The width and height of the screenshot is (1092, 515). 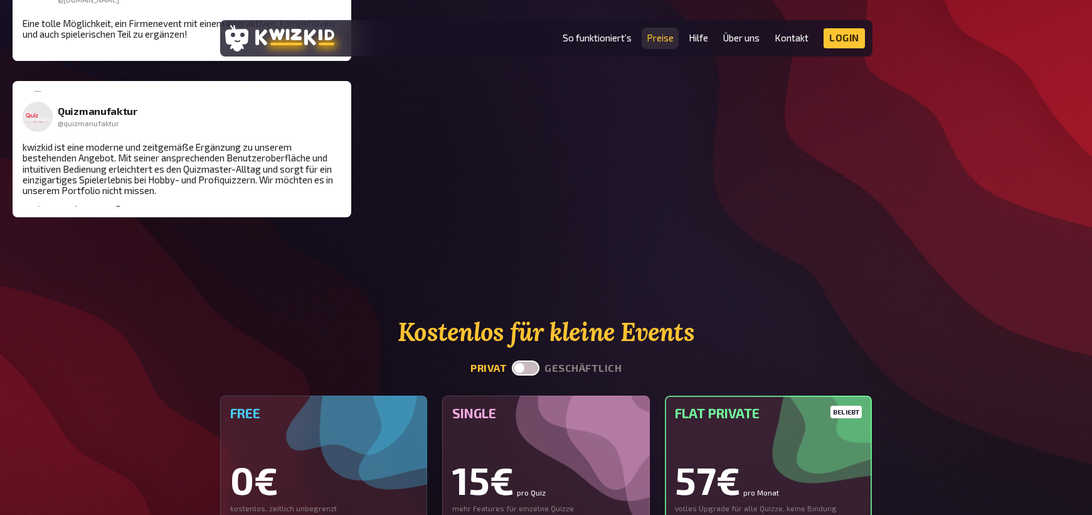 I want to click on div: 0€, so click(x=324, y=479).